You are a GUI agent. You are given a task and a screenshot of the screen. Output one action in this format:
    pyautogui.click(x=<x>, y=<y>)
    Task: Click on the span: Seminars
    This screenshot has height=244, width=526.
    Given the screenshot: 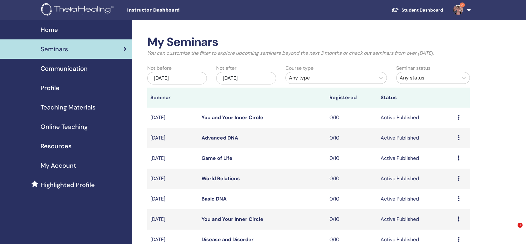 What is the action you would take?
    pyautogui.click(x=54, y=49)
    